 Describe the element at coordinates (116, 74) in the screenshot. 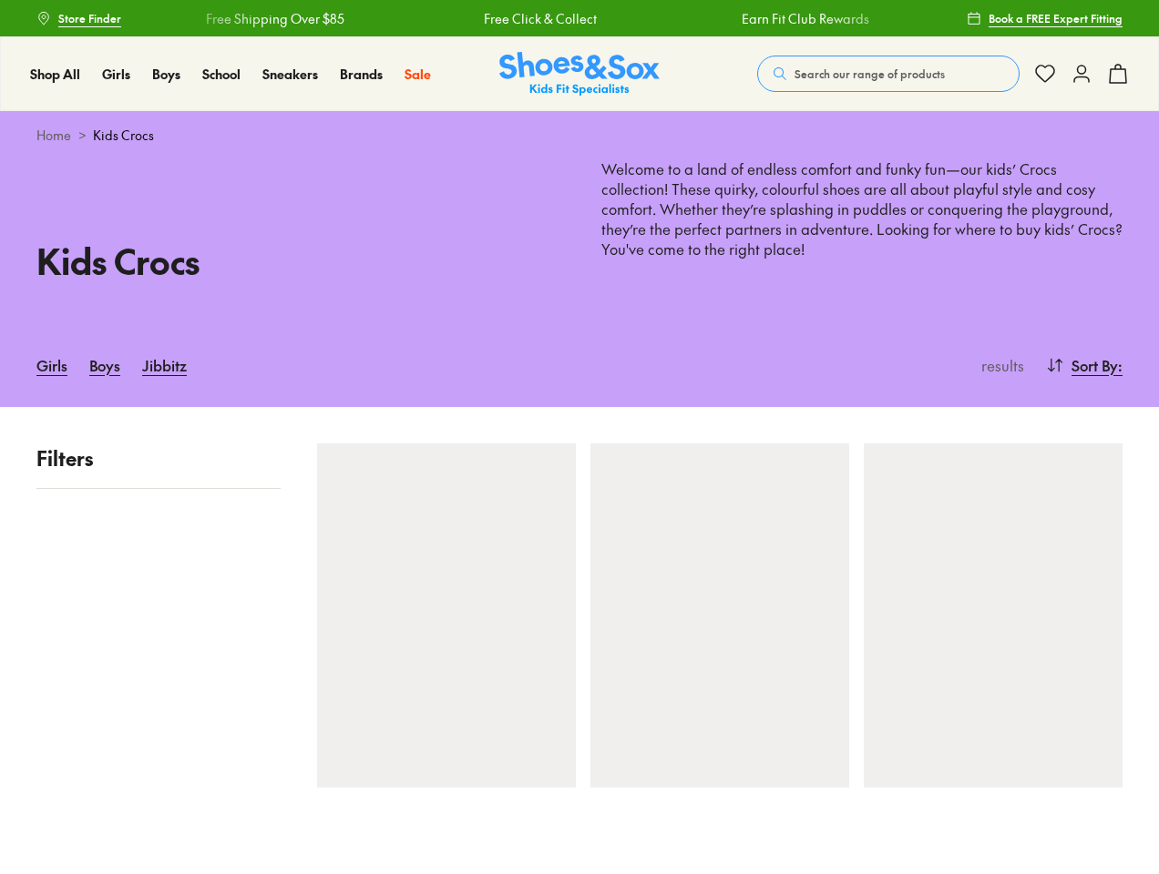

I see `span: Girls` at that location.